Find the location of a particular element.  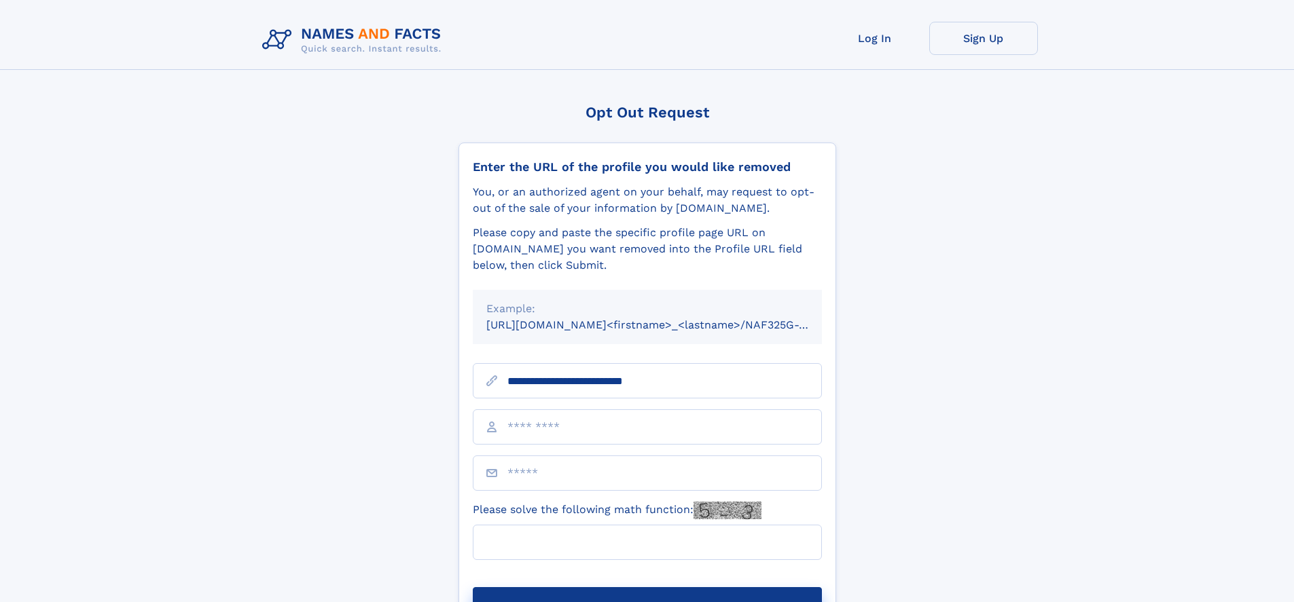

div: Enter the URL of the profile you would like removed is located at coordinates (647, 167).